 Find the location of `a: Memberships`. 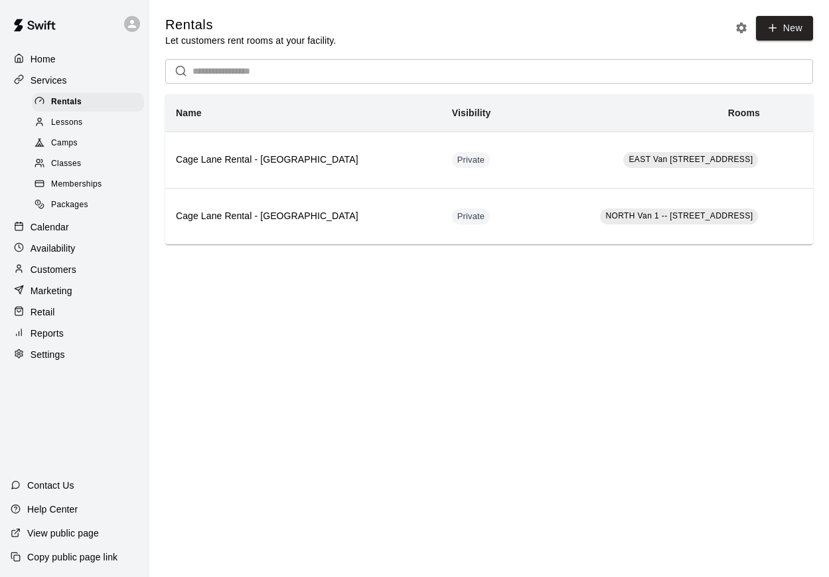

a: Memberships is located at coordinates (90, 185).